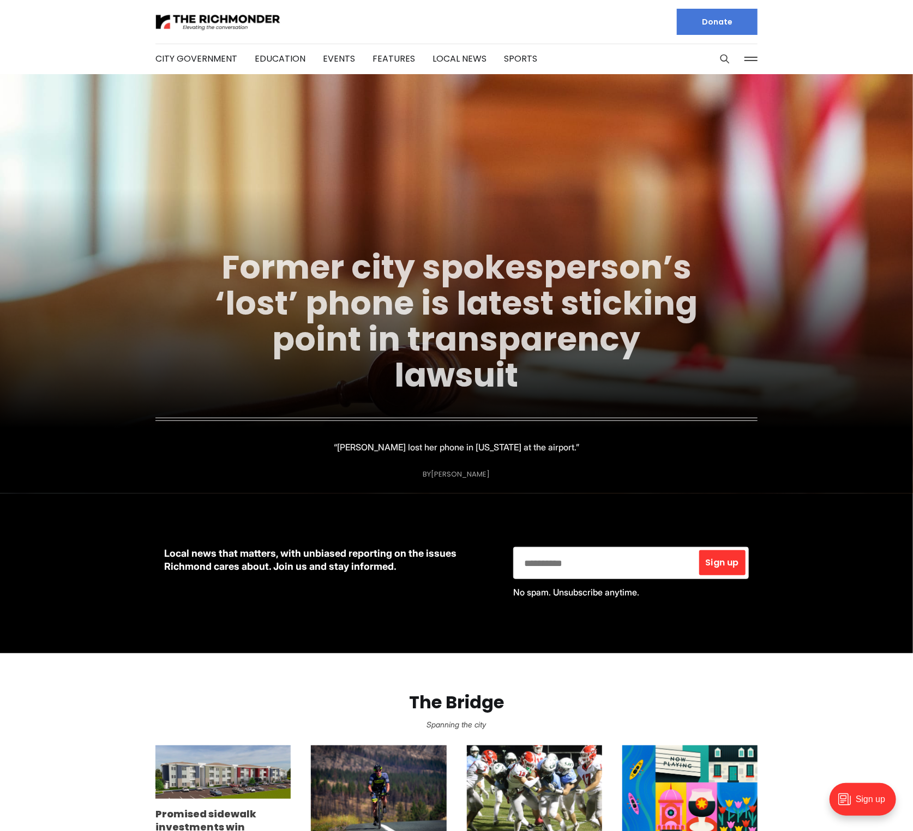 This screenshot has width=913, height=831. What do you see at coordinates (218, 22) in the screenshot?
I see `img: The Richmonder` at bounding box center [218, 22].